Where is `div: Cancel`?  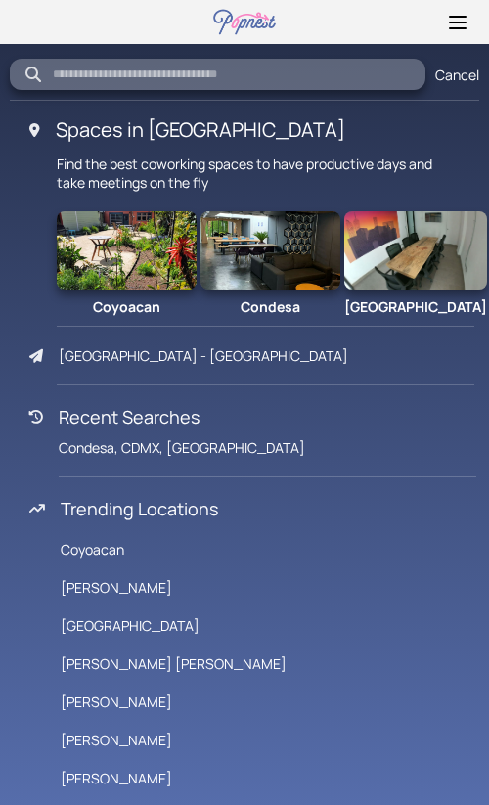 div: Cancel is located at coordinates (457, 74).